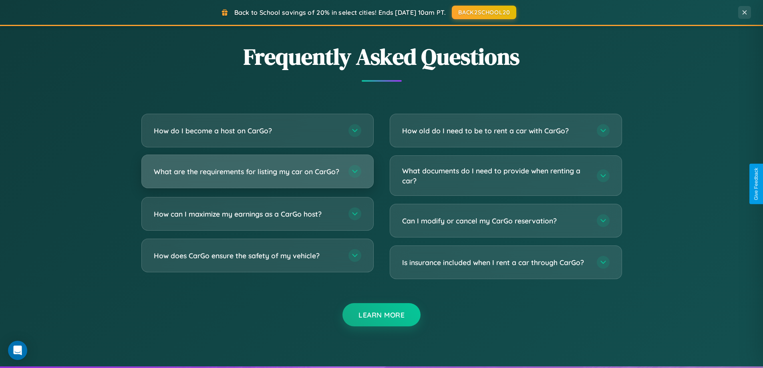 The width and height of the screenshot is (763, 368). I want to click on button: BACK2SCHOOL20, so click(484, 12).